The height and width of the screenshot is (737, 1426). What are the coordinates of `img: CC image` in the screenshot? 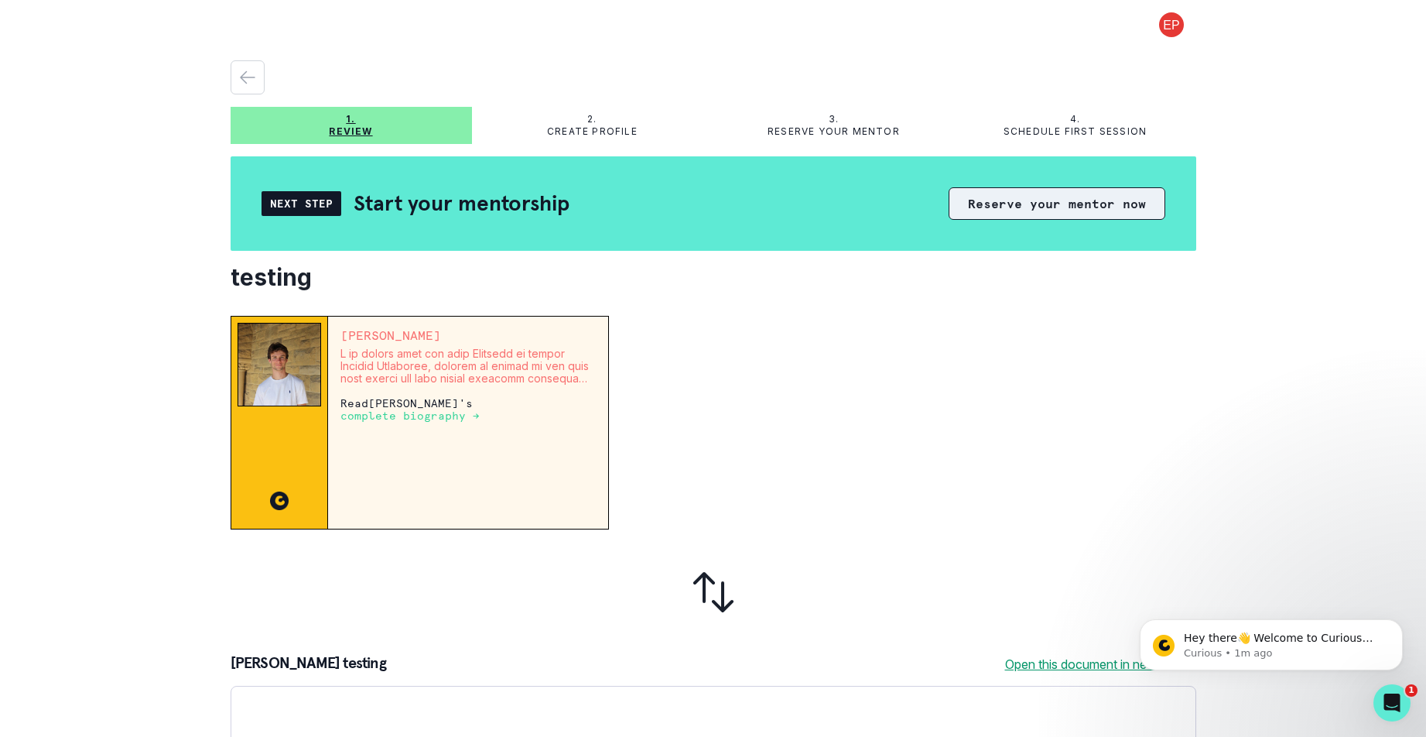 It's located at (279, 501).